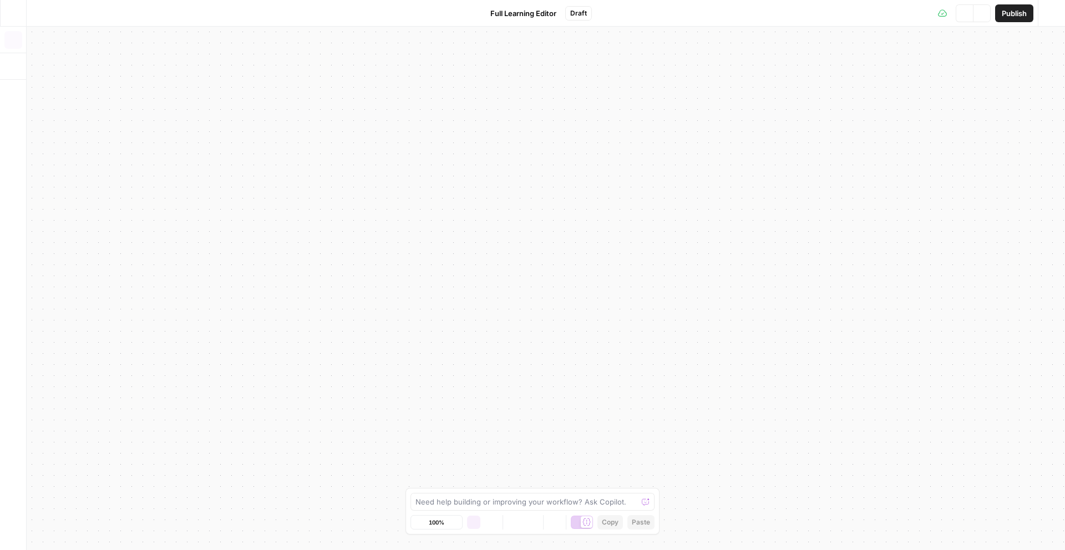 This screenshot has width=1065, height=550. What do you see at coordinates (436, 522) in the screenshot?
I see `span: 100%` at bounding box center [436, 522].